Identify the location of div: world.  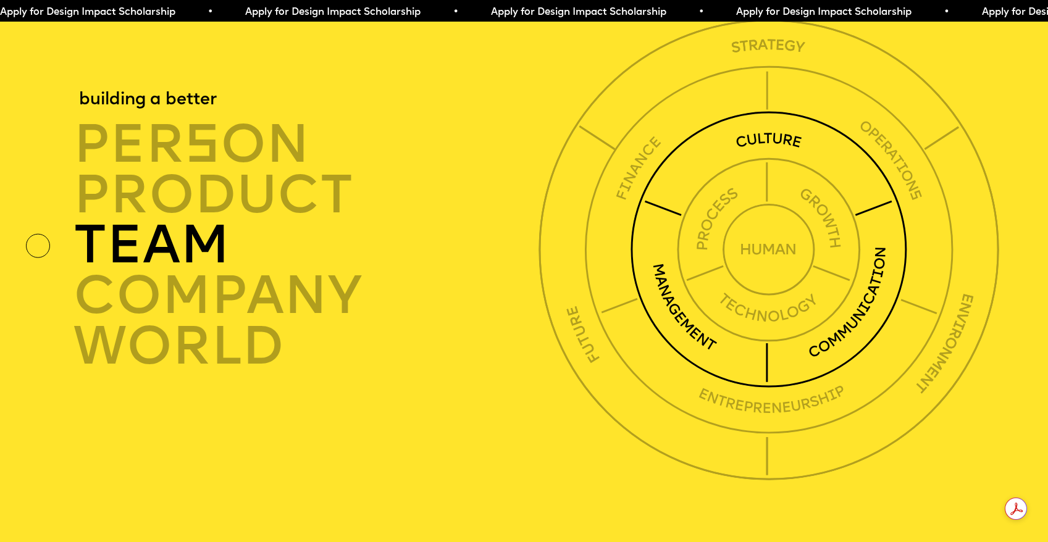
(309, 347).